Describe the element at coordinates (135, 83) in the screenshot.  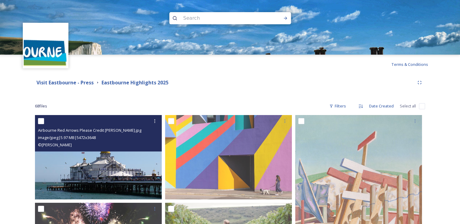
I see `strong: Eastbourne Highlights 2025` at that location.